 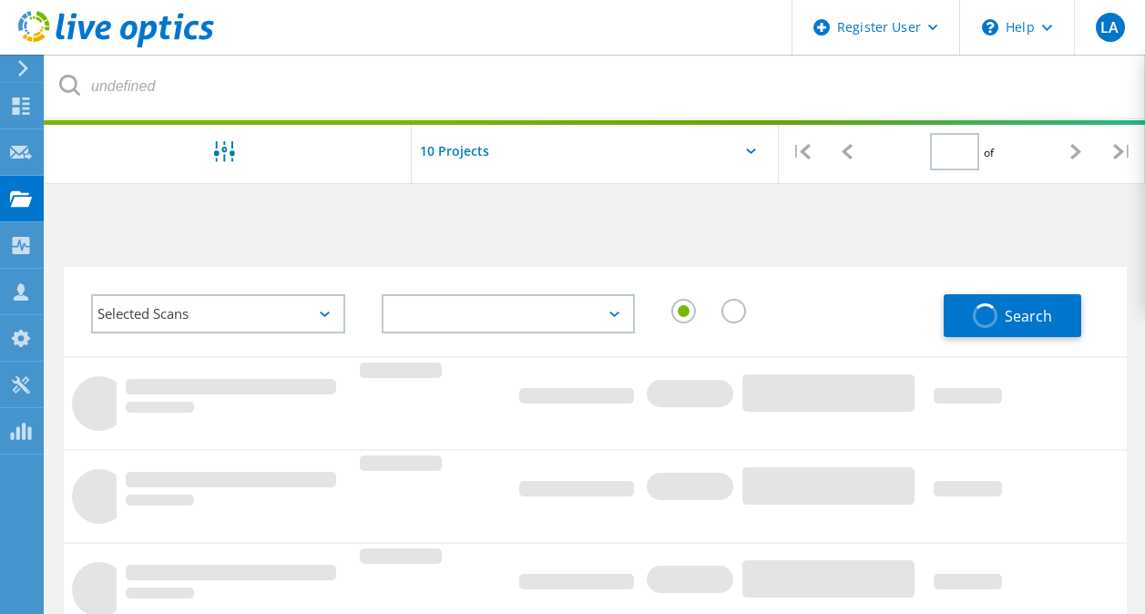 What do you see at coordinates (988, 152) in the screenshot?
I see `span: of` at bounding box center [988, 152].